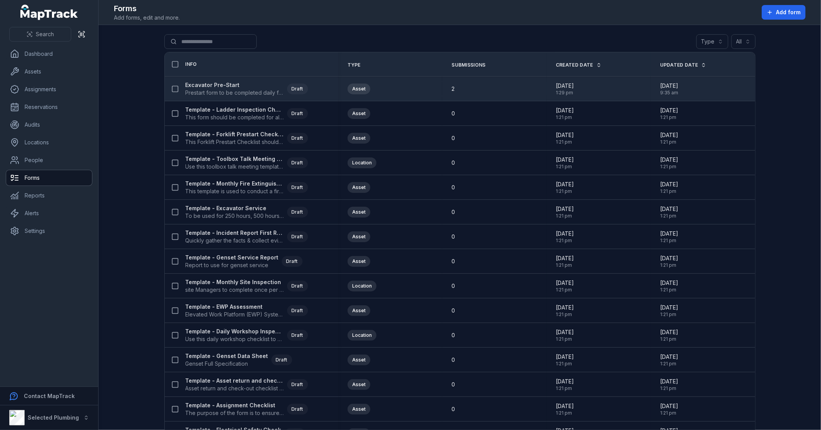 This screenshot has height=430, width=821. I want to click on span: Updated Date, so click(679, 65).